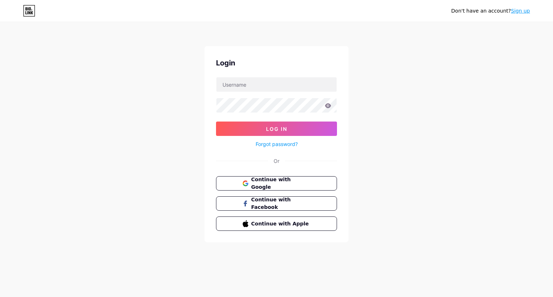 This screenshot has height=297, width=553. What do you see at coordinates (277, 129) in the screenshot?
I see `span: Log In` at bounding box center [277, 129].